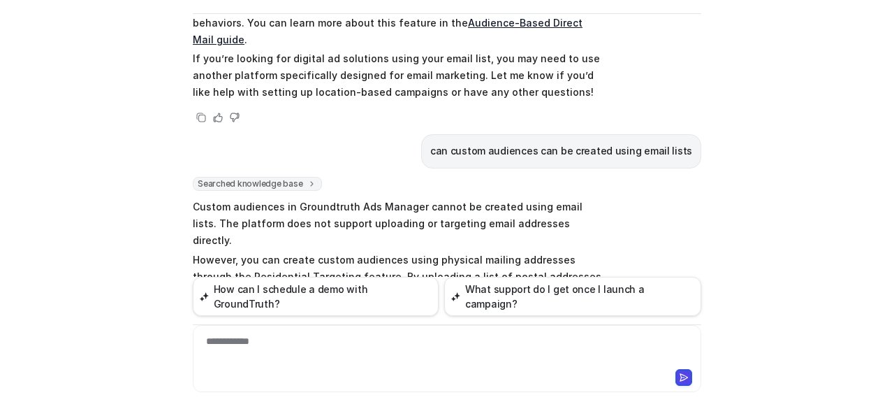  What do you see at coordinates (397, 75) in the screenshot?
I see `p: If you’re looking for digital ad solutions using your email list, you may need to use another pla...` at bounding box center [397, 75].